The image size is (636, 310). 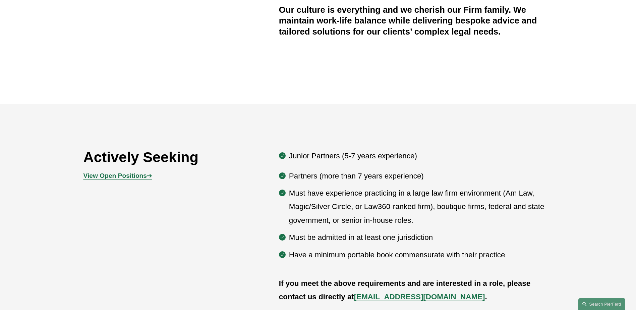 I want to click on h4: Our culture is everything and we cherish our Firm family. We maintain work-life balance while del..., so click(x=416, y=20).